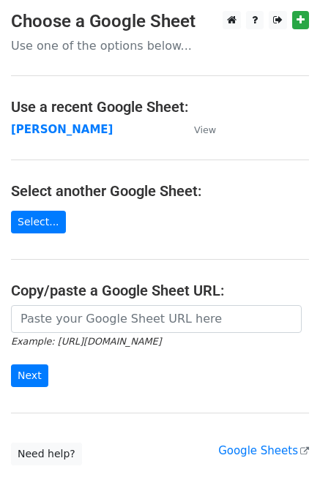 This screenshot has height=499, width=320. I want to click on p: Use one of the options below..., so click(160, 45).